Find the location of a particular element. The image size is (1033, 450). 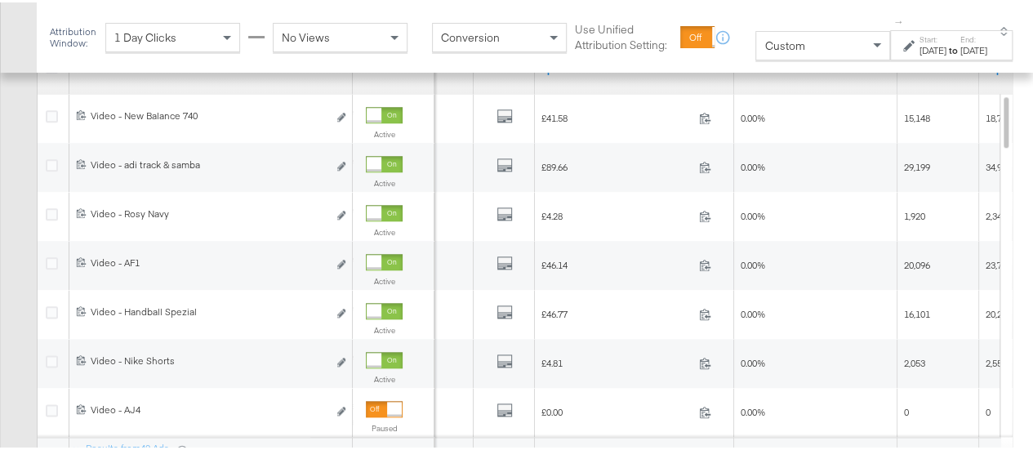

label: Start: is located at coordinates (932, 37).